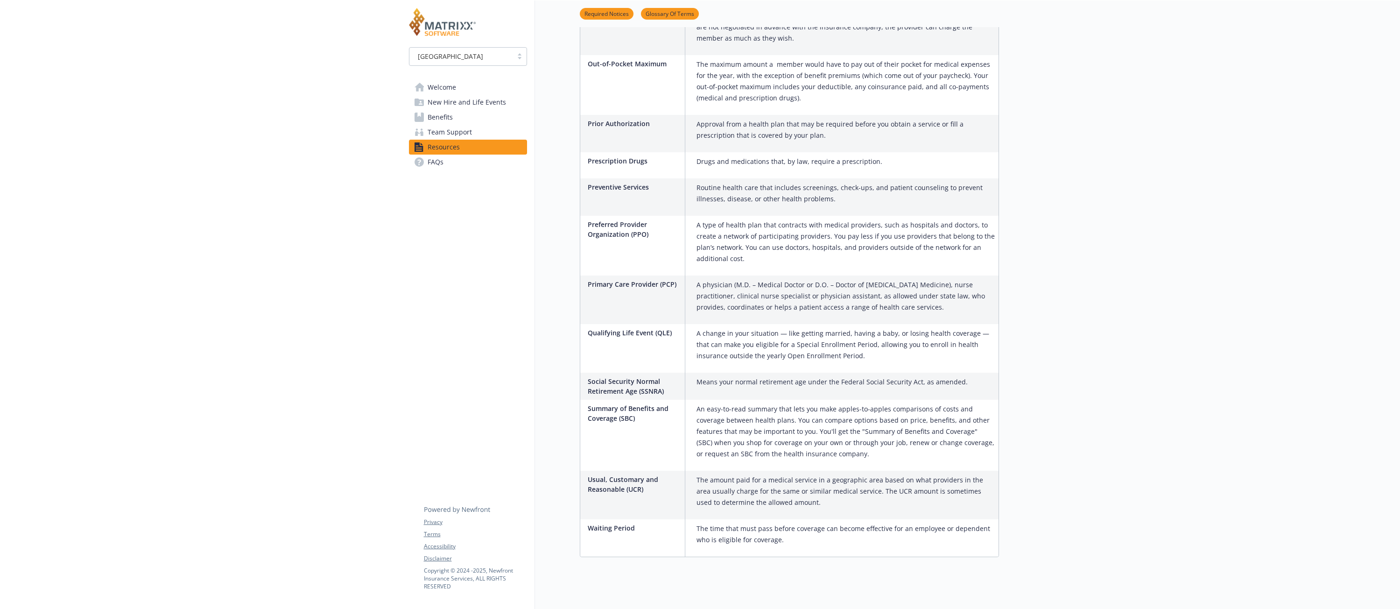 Image resolution: width=1400 pixels, height=609 pixels. What do you see at coordinates (475, 546) in the screenshot?
I see `a: Accessibility` at bounding box center [475, 546].